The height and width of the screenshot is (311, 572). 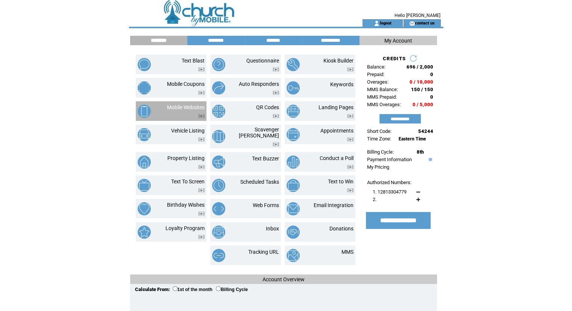 What do you see at coordinates (264, 252) in the screenshot?
I see `a: Tracking URL` at bounding box center [264, 252].